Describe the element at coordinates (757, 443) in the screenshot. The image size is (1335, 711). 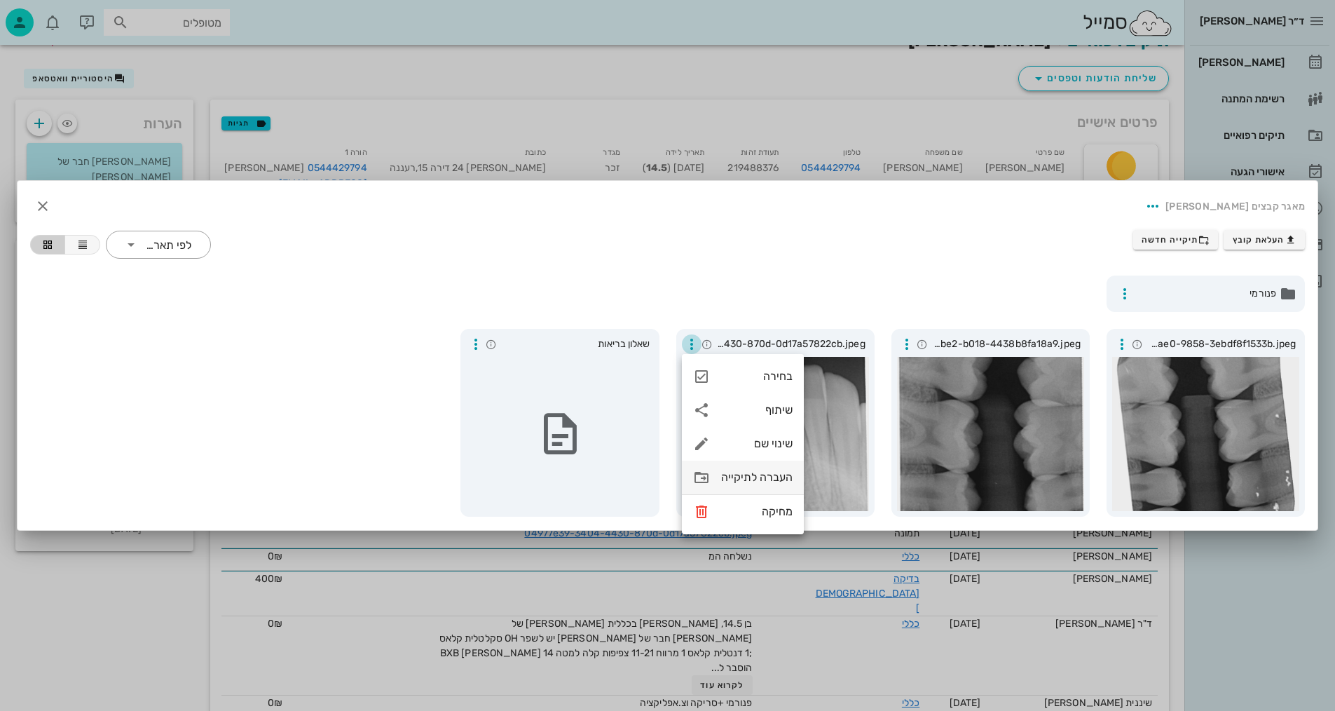
I see `div: שינוי שם` at that location.